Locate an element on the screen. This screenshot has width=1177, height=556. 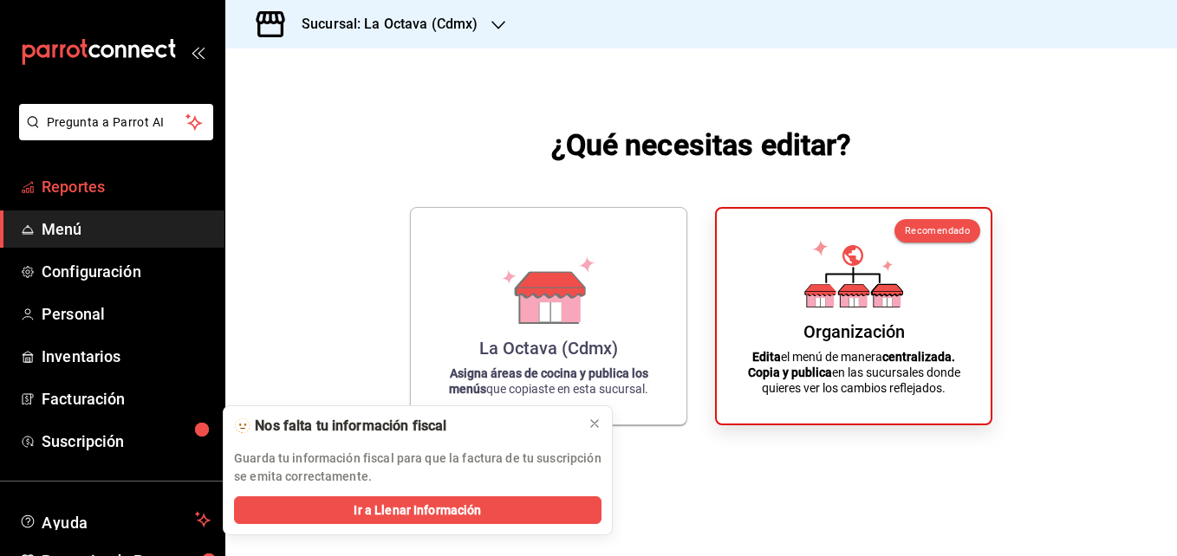
span: Configuración is located at coordinates (126, 271).